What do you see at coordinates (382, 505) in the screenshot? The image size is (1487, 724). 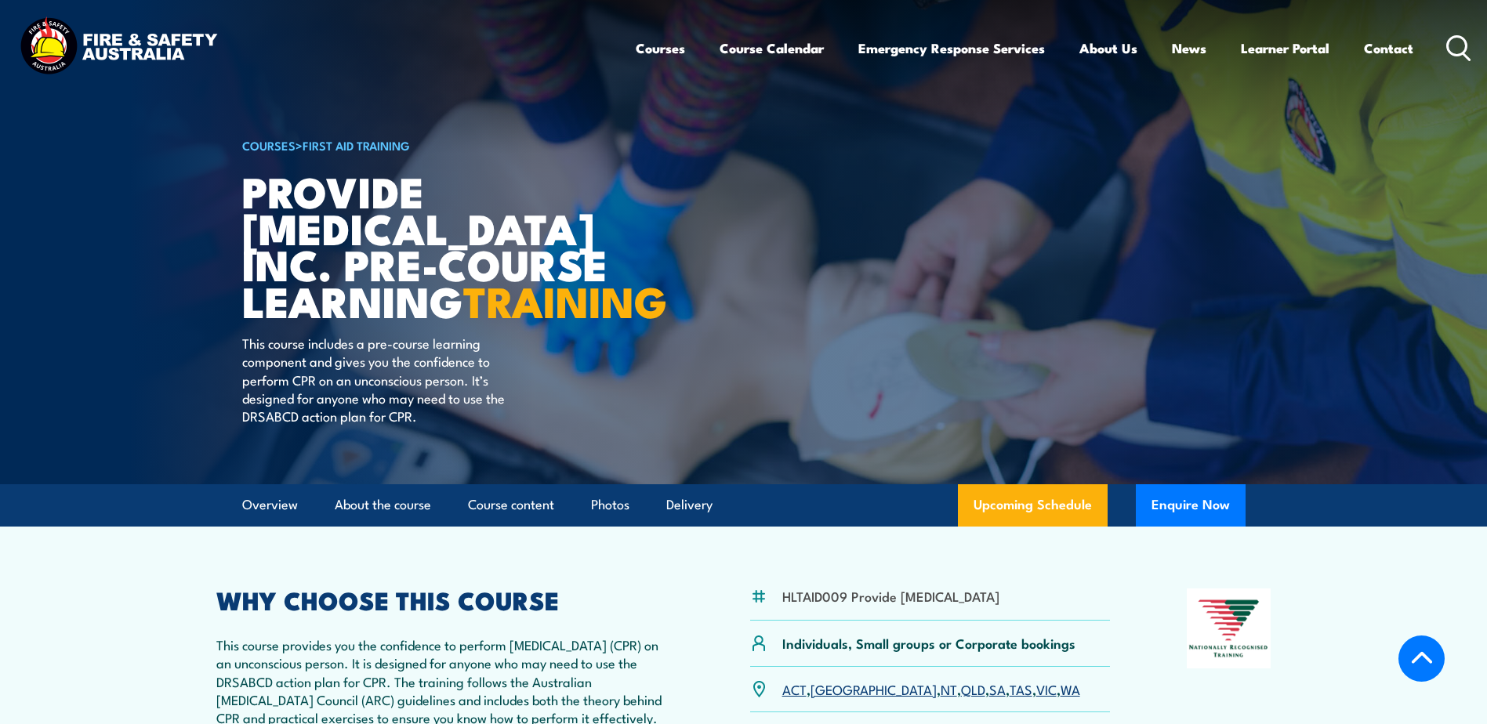 I see `a: About the course` at bounding box center [382, 505].